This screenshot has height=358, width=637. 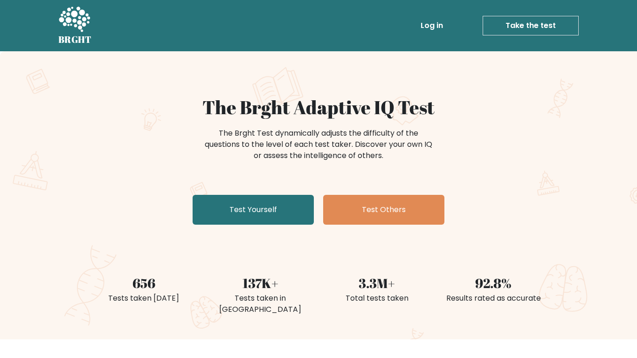 What do you see at coordinates (384, 210) in the screenshot?
I see `a: Test Others` at bounding box center [384, 210].